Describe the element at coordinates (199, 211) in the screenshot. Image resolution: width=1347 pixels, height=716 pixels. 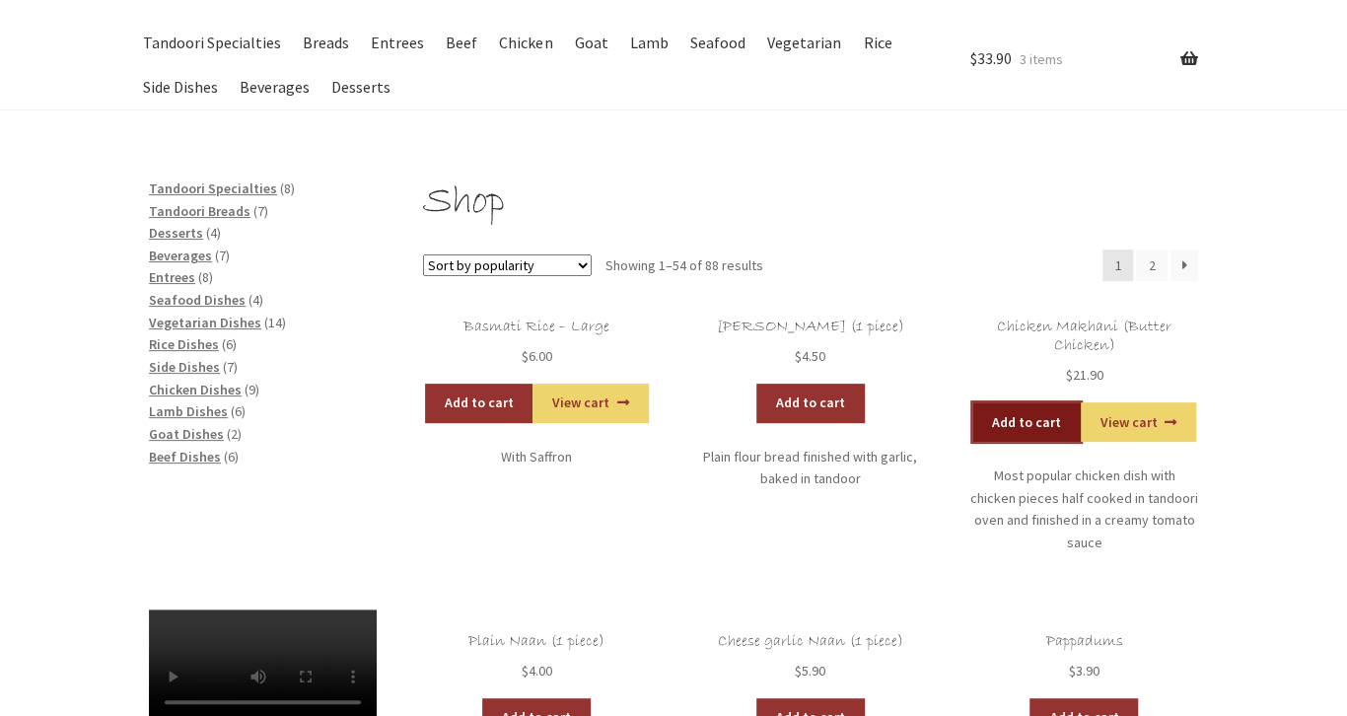
I see `span: Tandoori Breads` at that location.